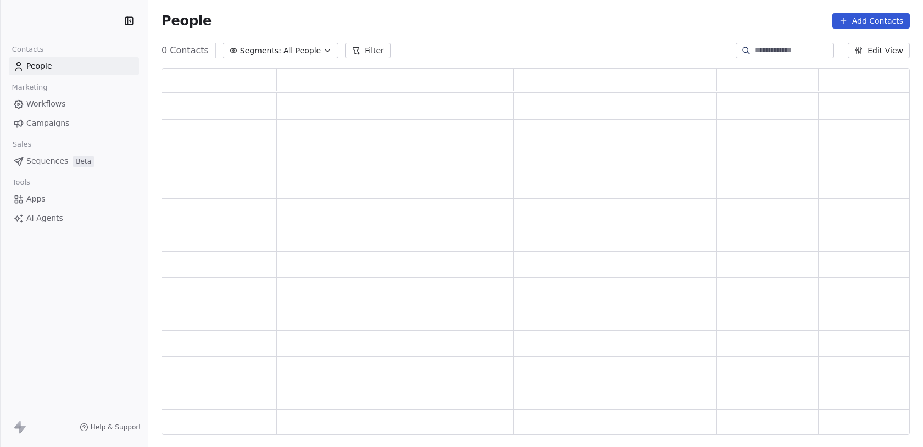 This screenshot has height=447, width=923. Describe the element at coordinates (30, 87) in the screenshot. I see `span: Marketing` at that location.